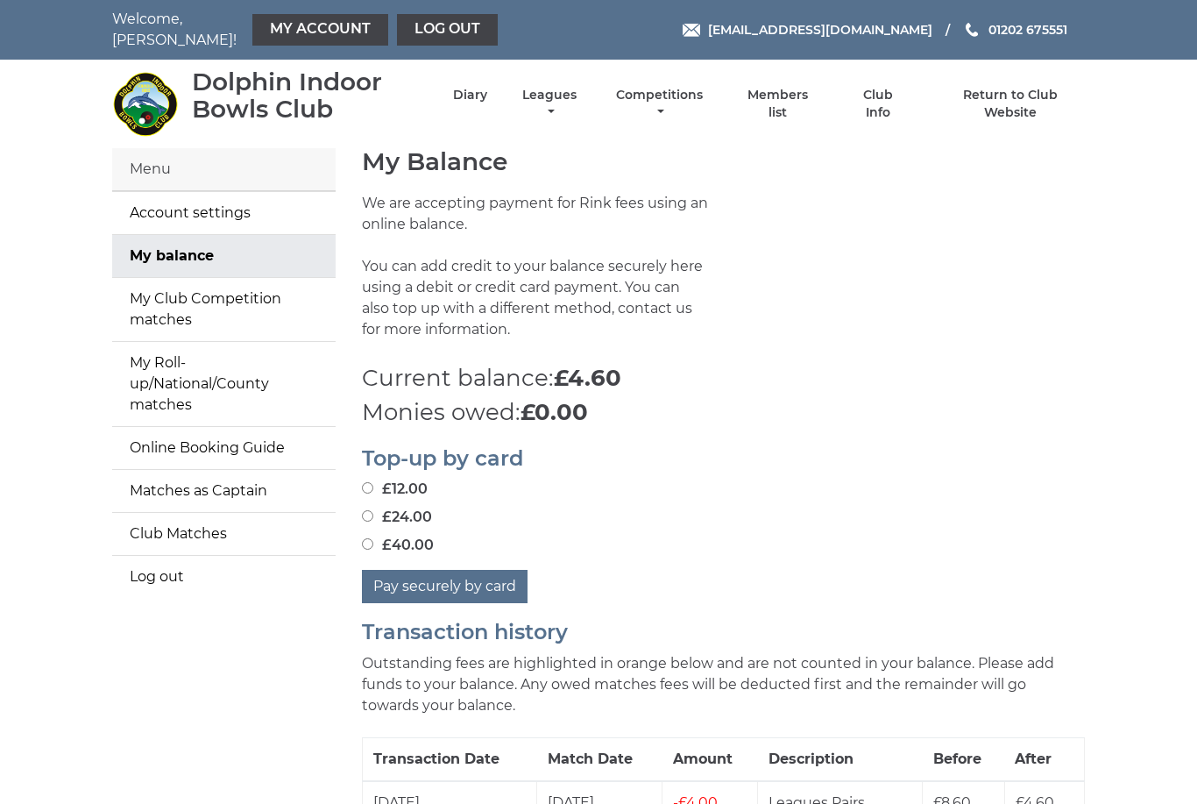  What do you see at coordinates (840, 759) in the screenshot?
I see `th: Description` at bounding box center [840, 759].